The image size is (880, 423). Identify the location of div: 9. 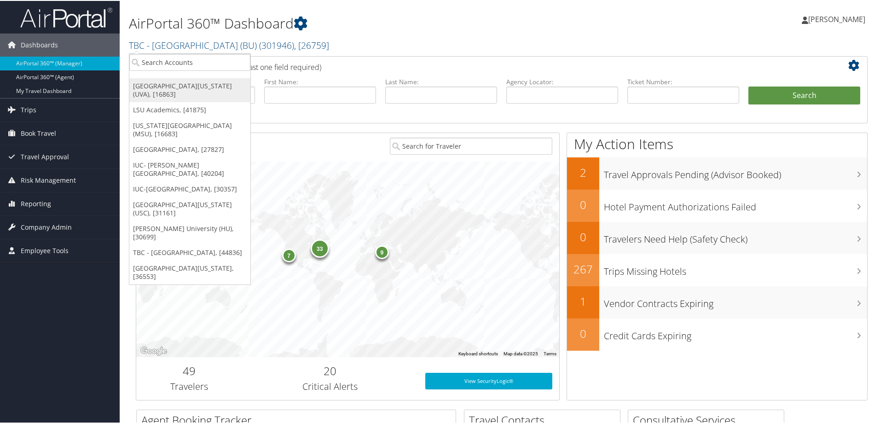
(381, 251).